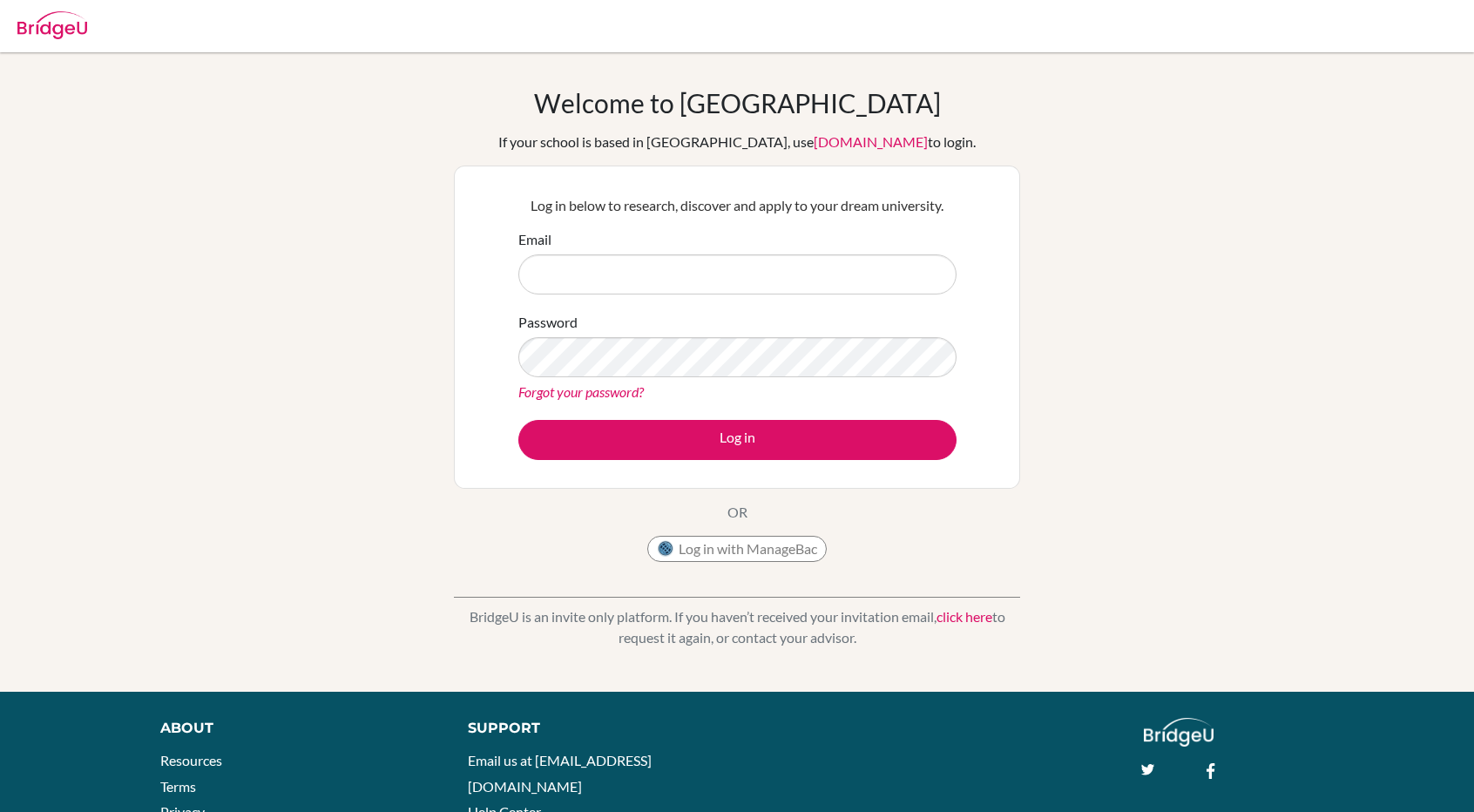 The image size is (1474, 812). Describe the element at coordinates (178, 785) in the screenshot. I see `a: Terms` at that location.